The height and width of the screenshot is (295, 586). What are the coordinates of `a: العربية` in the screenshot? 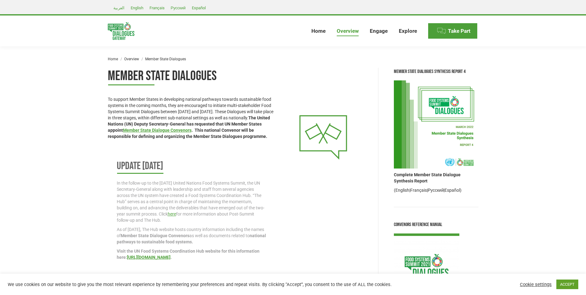 It's located at (119, 8).